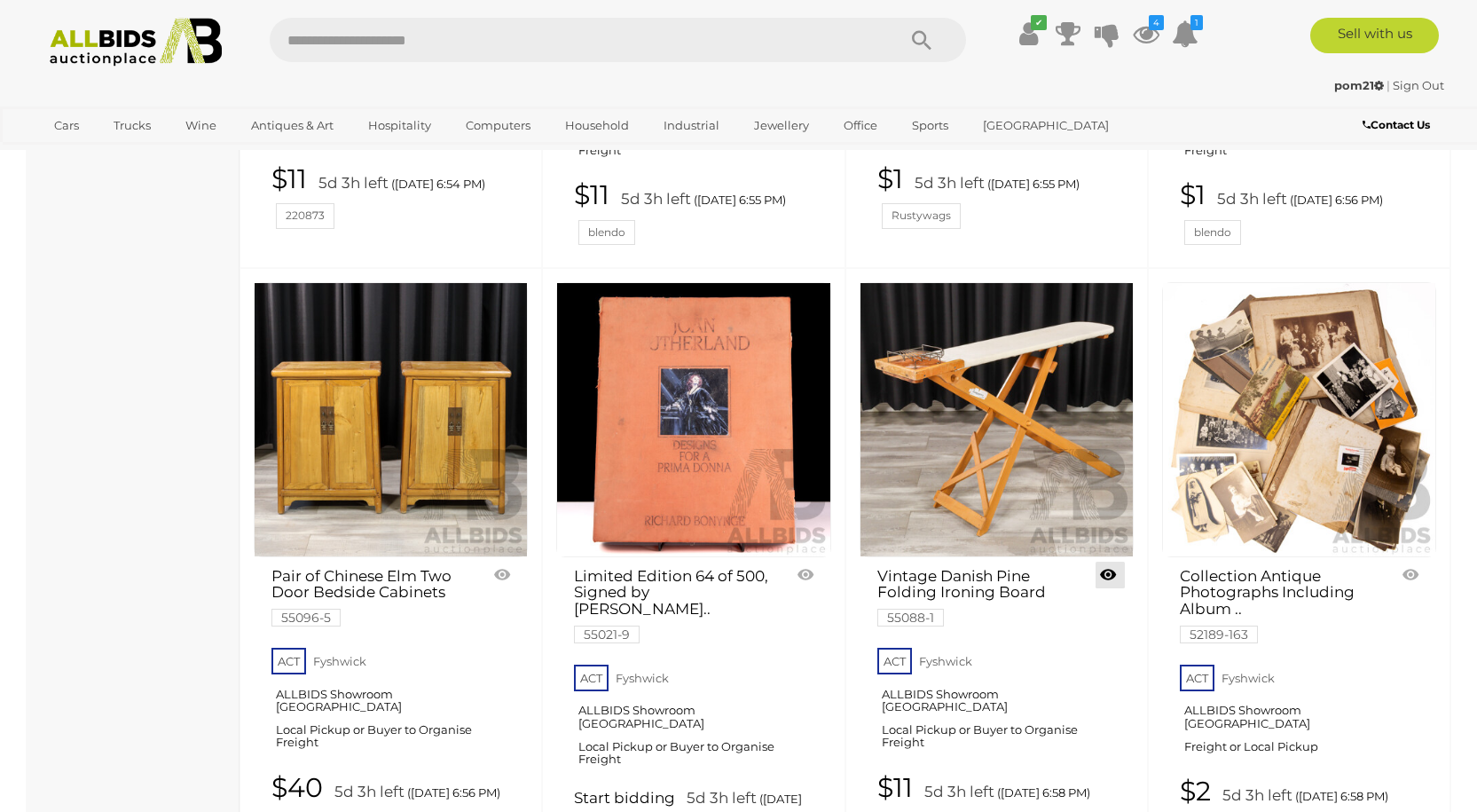  What do you see at coordinates (1360, 85) in the screenshot?
I see `a: pom21` at bounding box center [1360, 85].